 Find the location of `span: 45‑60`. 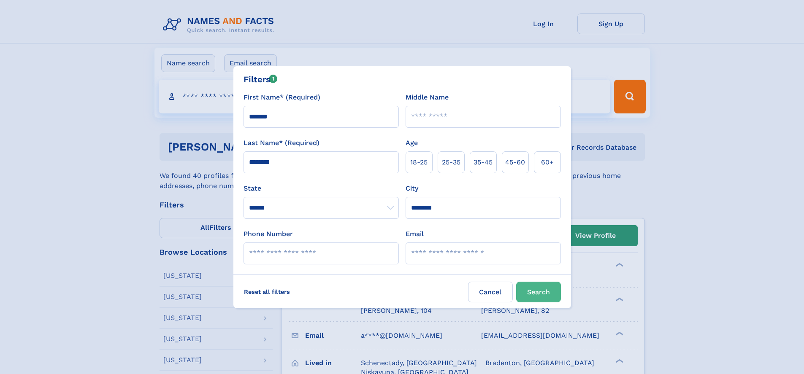

span: 45‑60 is located at coordinates (515, 162).